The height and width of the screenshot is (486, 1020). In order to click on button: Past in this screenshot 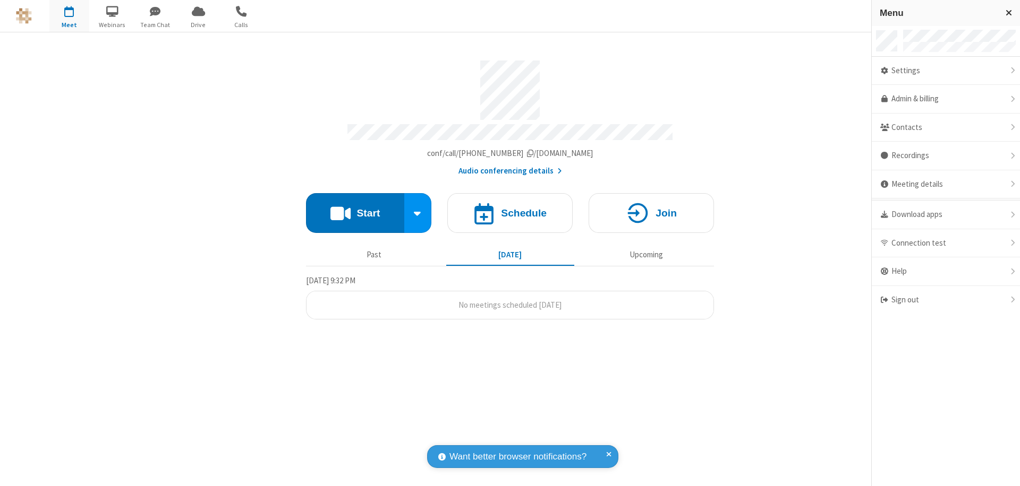, I will do `click(374, 255)`.